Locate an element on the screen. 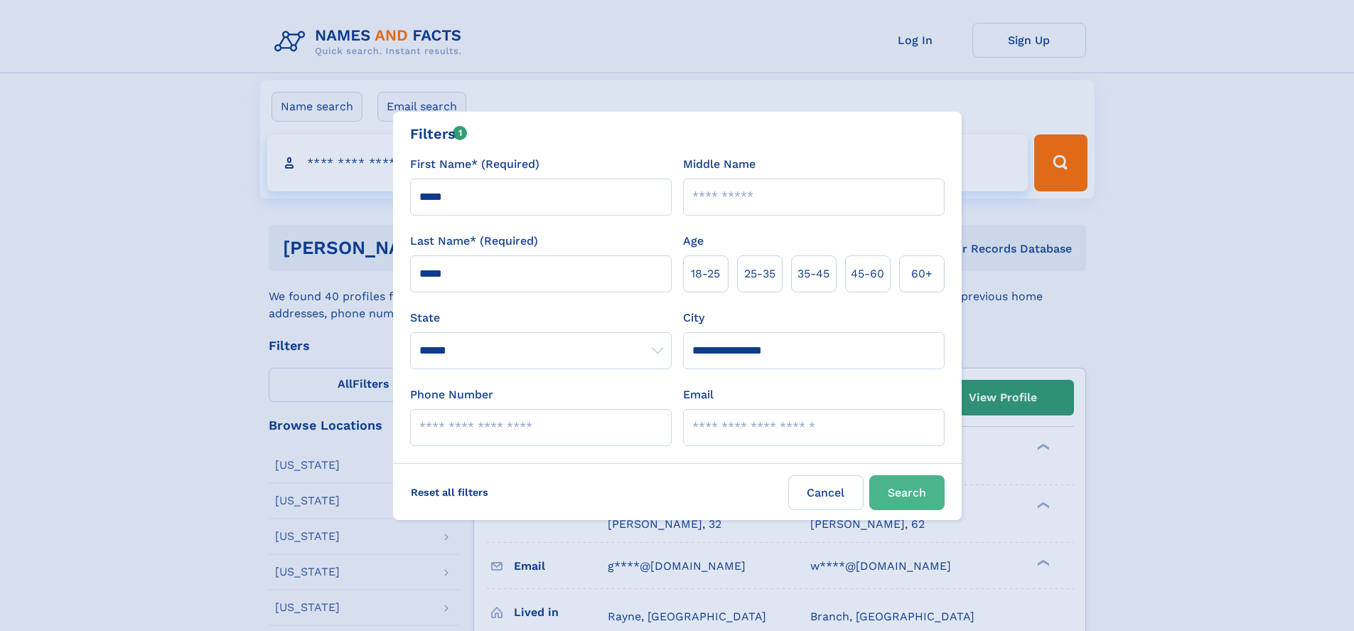 Image resolution: width=1354 pixels, height=631 pixels. span: 45‑60 is located at coordinates (867, 274).